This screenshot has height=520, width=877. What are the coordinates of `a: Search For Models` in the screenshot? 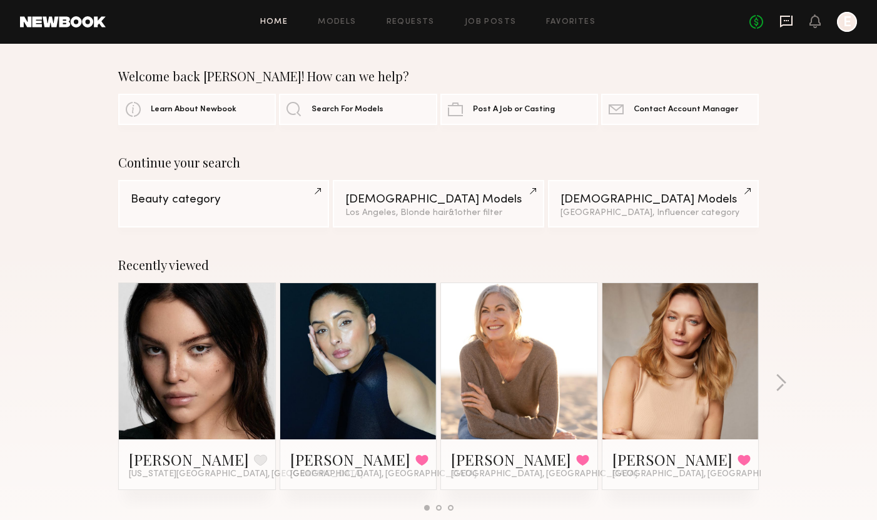 It's located at (358, 109).